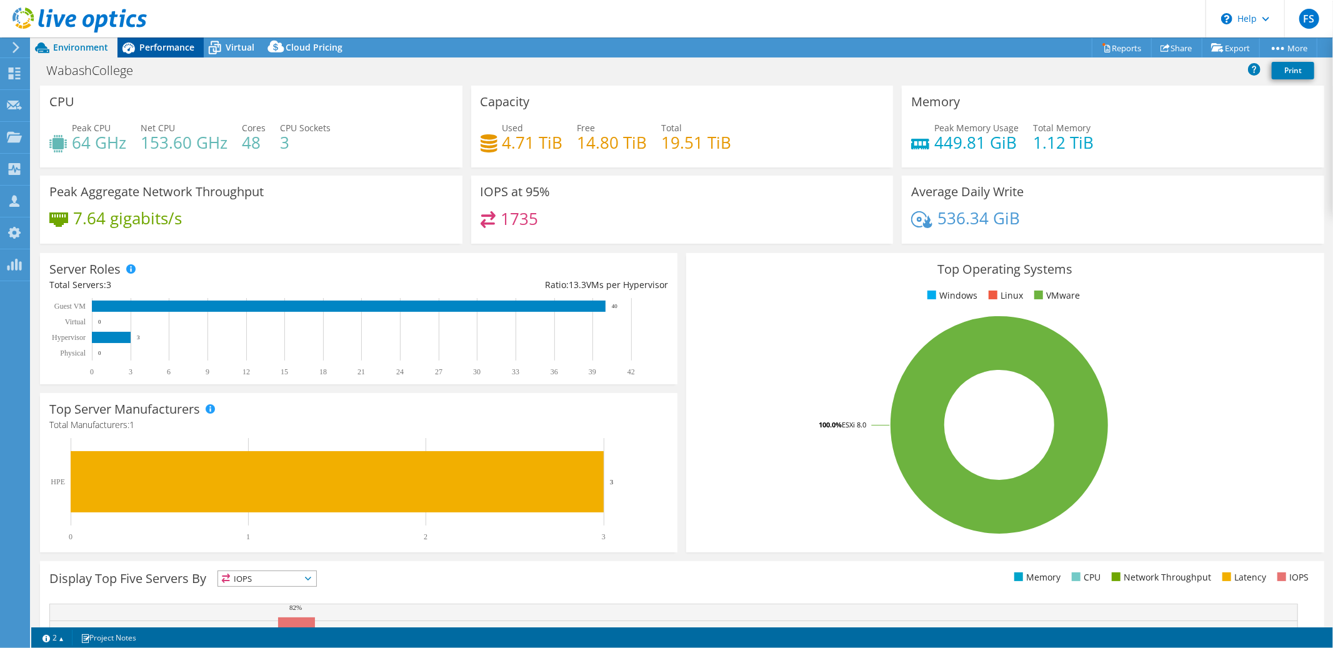 Image resolution: width=1333 pixels, height=648 pixels. What do you see at coordinates (359, 425) in the screenshot?
I see `h4: Total Manufacturers:` at bounding box center [359, 425].